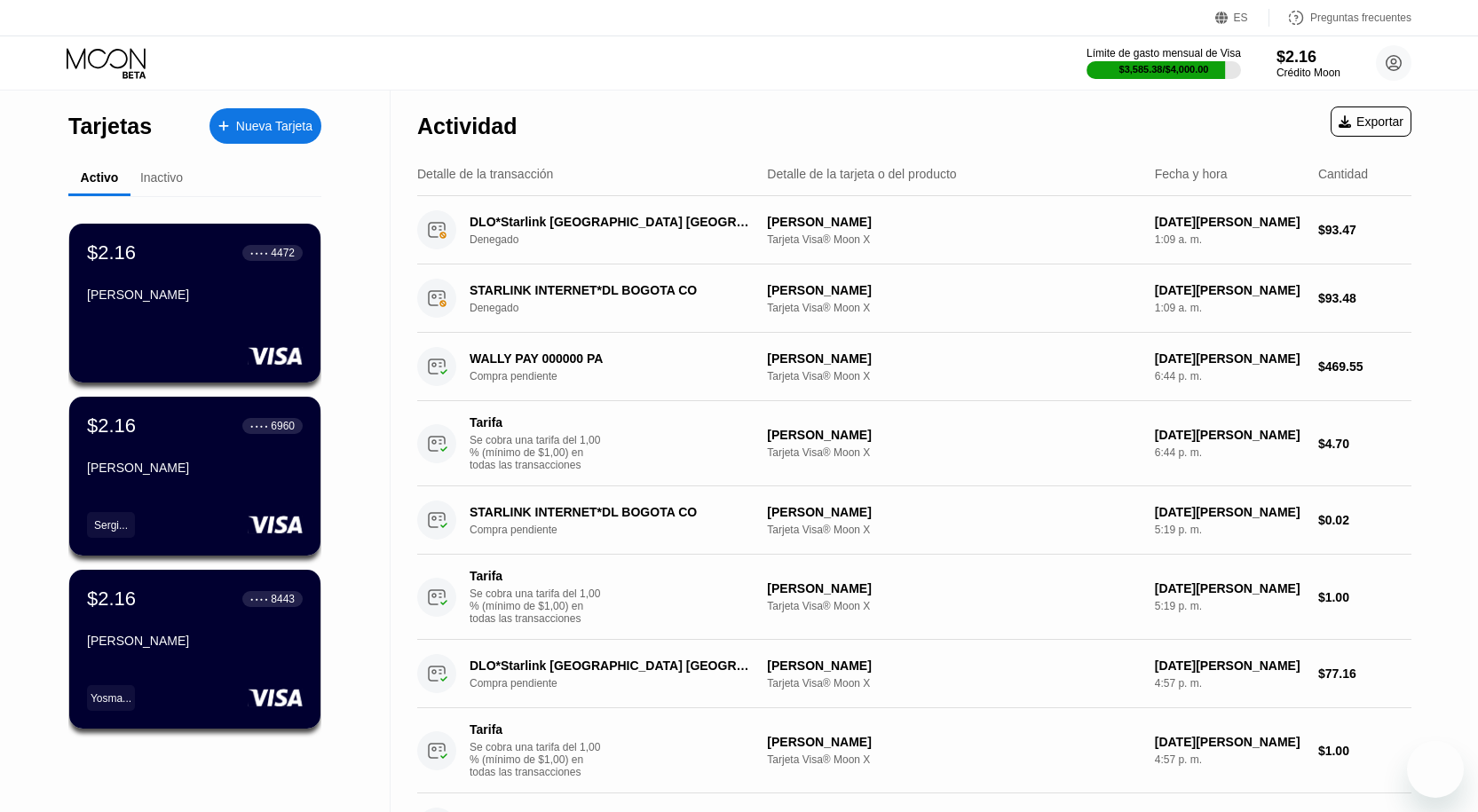 The image size is (1478, 812). I want to click on font: Tarjetas, so click(110, 126).